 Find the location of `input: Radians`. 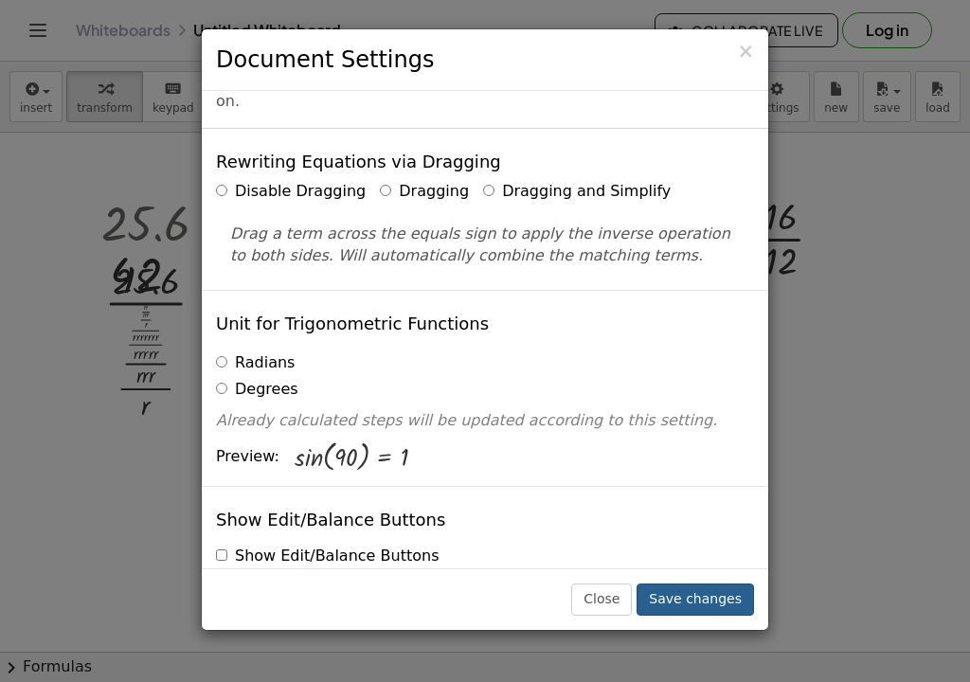

input: Radians is located at coordinates (222, 362).